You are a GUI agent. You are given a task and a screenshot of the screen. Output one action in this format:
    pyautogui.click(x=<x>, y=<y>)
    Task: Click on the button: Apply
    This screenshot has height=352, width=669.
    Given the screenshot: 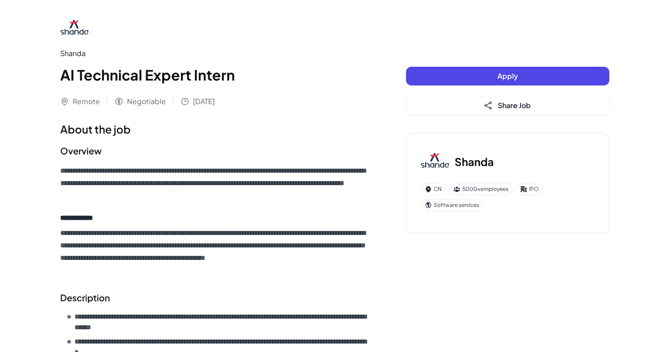 What is the action you would take?
    pyautogui.click(x=507, y=76)
    